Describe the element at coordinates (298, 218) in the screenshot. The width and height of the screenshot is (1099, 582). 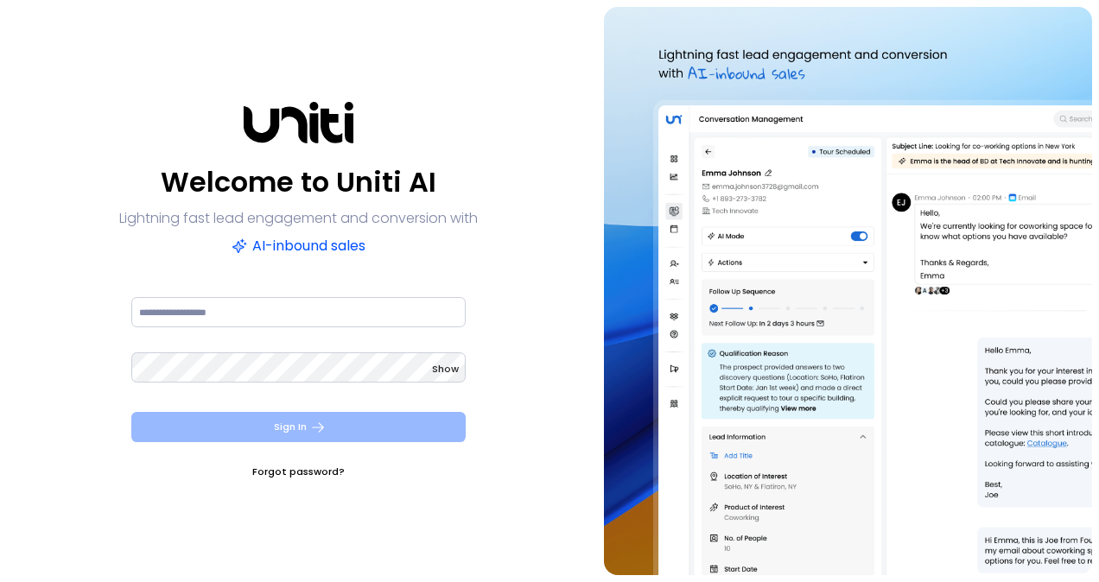
I see `p: Lightning fast lead engagement and conversion with` at that location.